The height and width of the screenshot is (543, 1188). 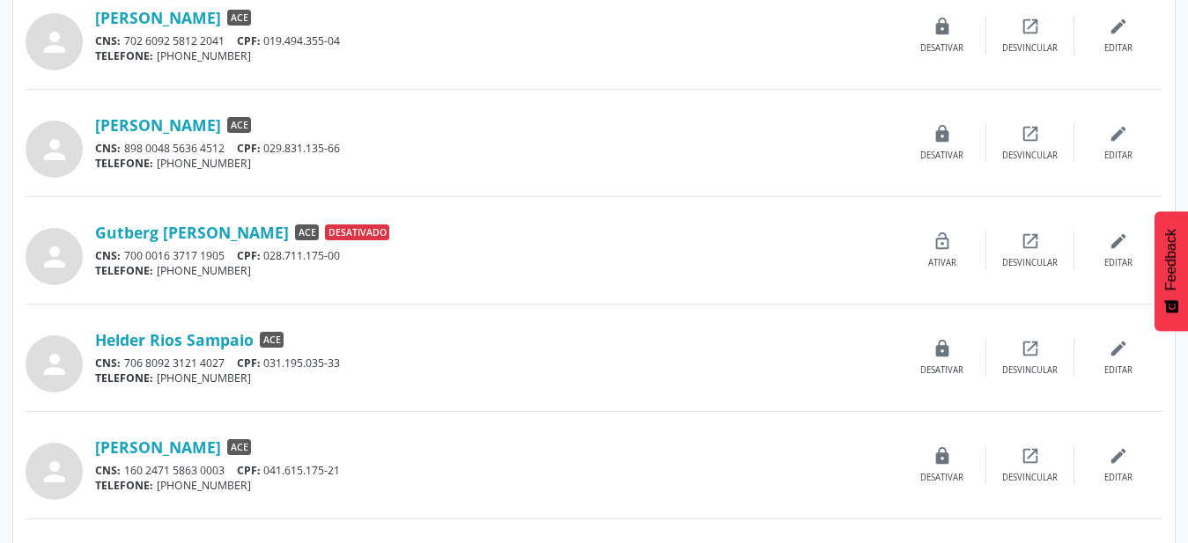 I want to click on div: Ativar, so click(x=942, y=263).